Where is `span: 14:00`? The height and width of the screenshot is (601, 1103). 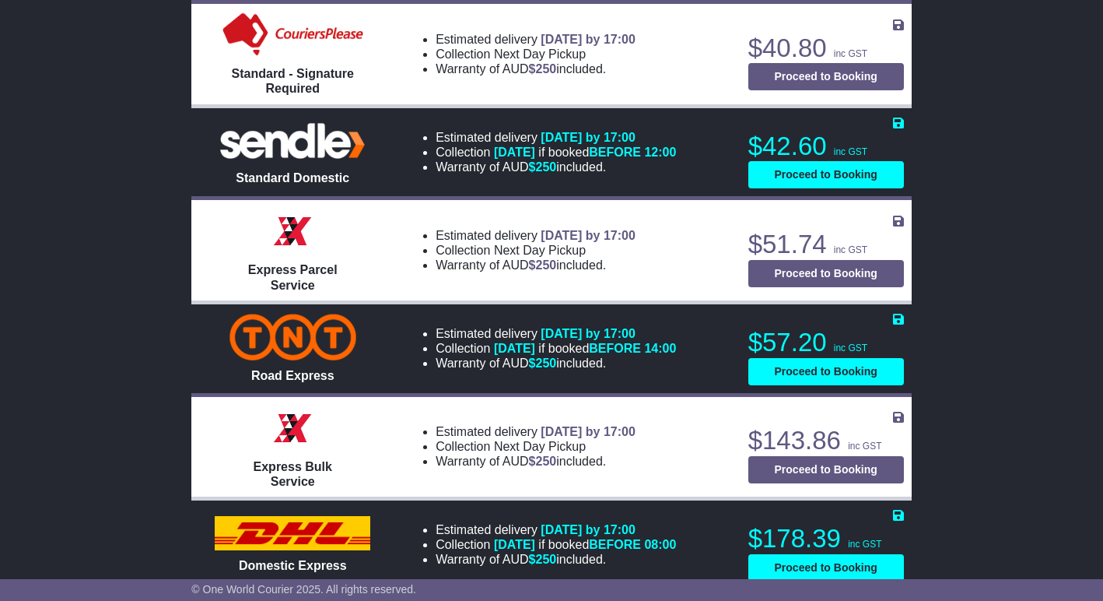 span: 14:00 is located at coordinates (660, 348).